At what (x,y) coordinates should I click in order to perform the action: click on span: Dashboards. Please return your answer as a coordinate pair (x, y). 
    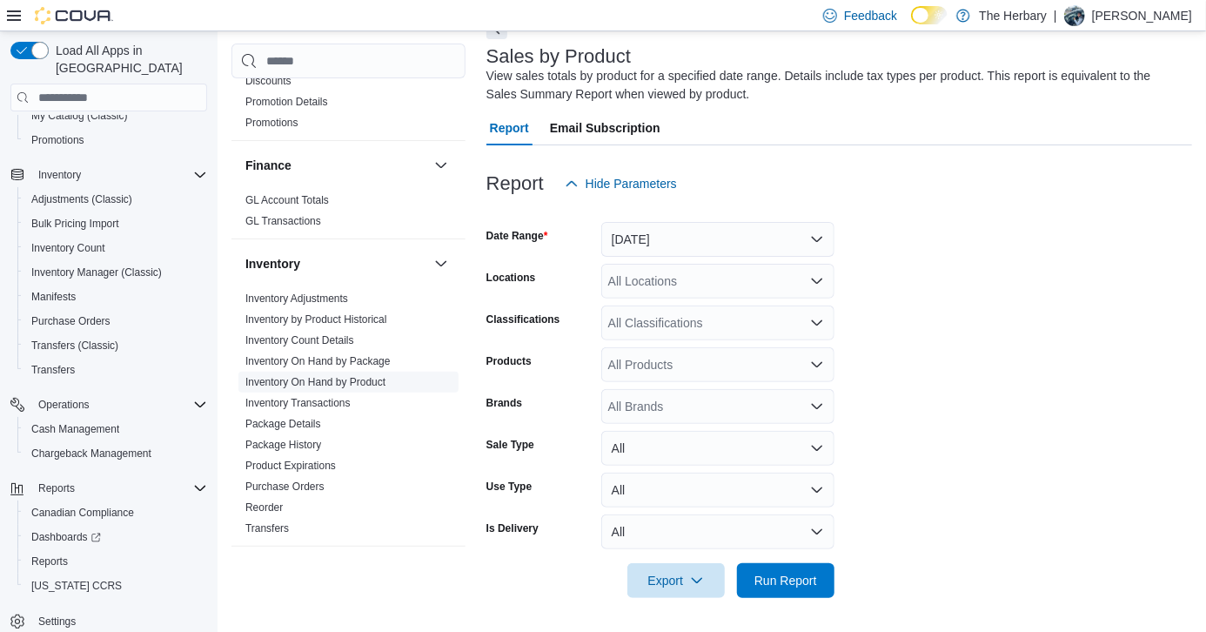
    Looking at the image, I should click on (66, 537).